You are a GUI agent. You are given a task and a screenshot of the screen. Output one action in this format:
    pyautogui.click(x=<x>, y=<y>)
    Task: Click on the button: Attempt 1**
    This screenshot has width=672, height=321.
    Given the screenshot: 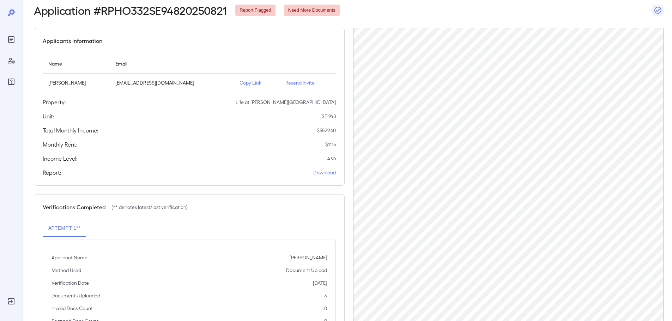 What is the action you would take?
    pyautogui.click(x=64, y=229)
    